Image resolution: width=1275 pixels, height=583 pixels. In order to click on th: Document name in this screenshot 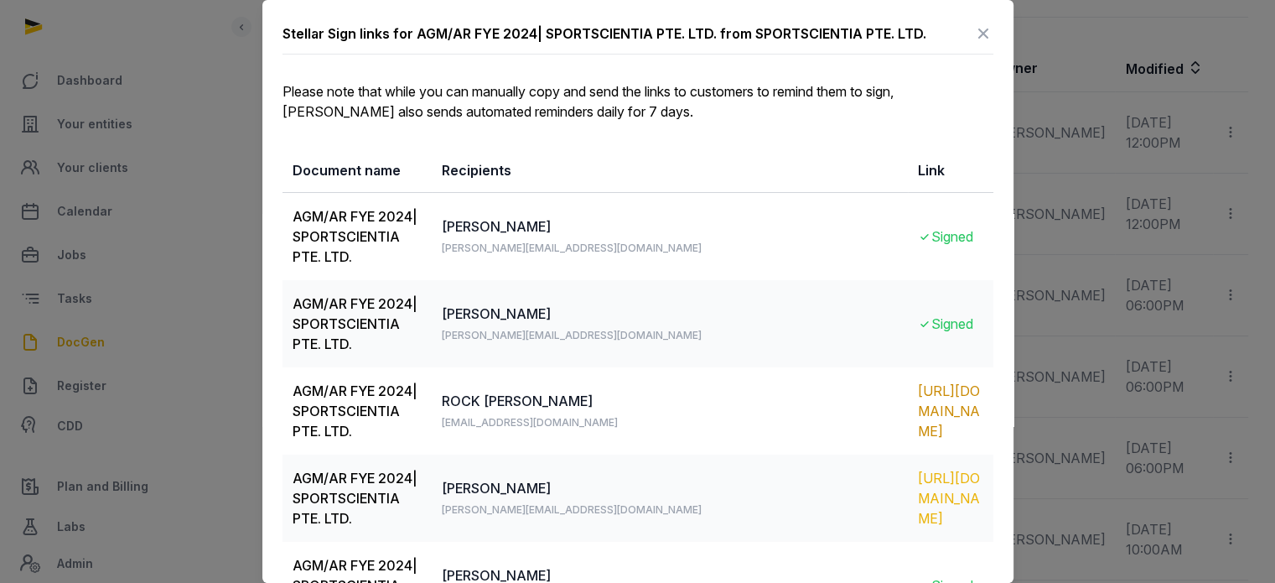, I will do `click(357, 170)`.